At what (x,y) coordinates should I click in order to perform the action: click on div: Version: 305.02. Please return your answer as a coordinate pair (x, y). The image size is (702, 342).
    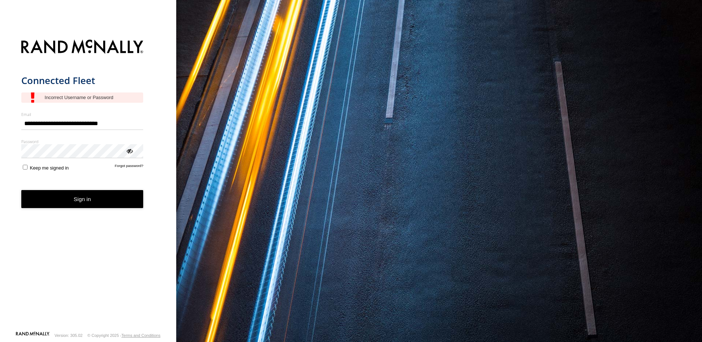
    Looking at the image, I should click on (69, 335).